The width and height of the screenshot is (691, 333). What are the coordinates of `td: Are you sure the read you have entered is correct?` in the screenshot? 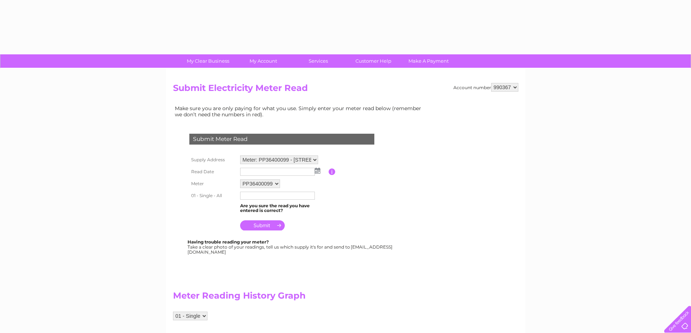 It's located at (283, 208).